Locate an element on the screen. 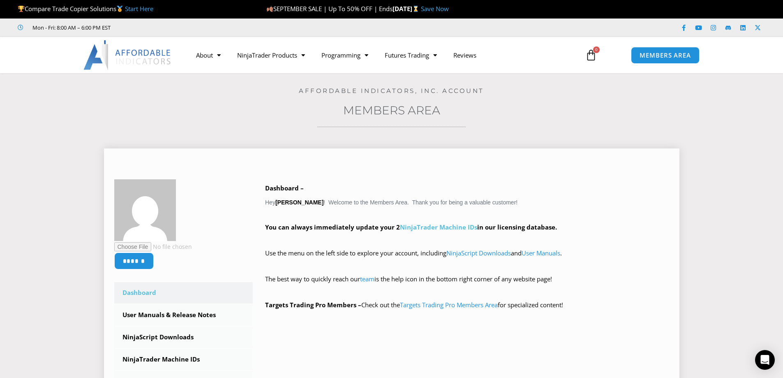  a: 0 is located at coordinates (591, 55).